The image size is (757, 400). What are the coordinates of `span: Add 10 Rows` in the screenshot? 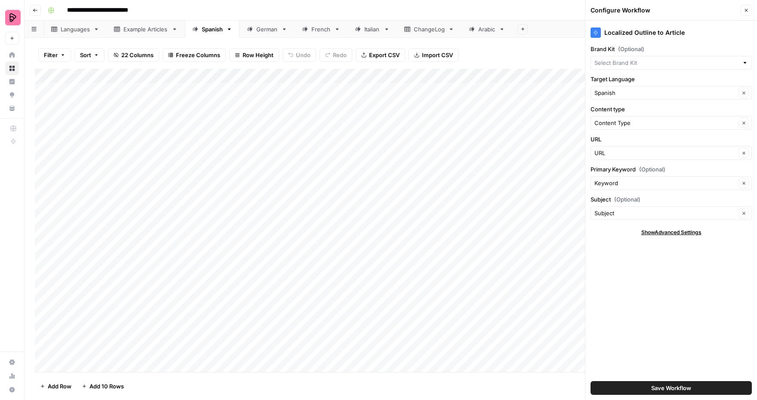 It's located at (107, 387).